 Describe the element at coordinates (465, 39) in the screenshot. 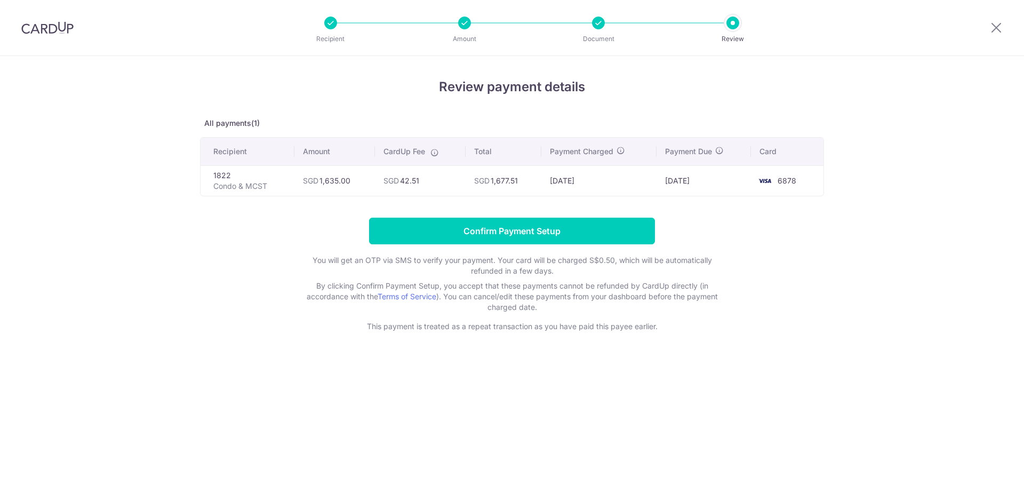

I see `p: Amount` at that location.